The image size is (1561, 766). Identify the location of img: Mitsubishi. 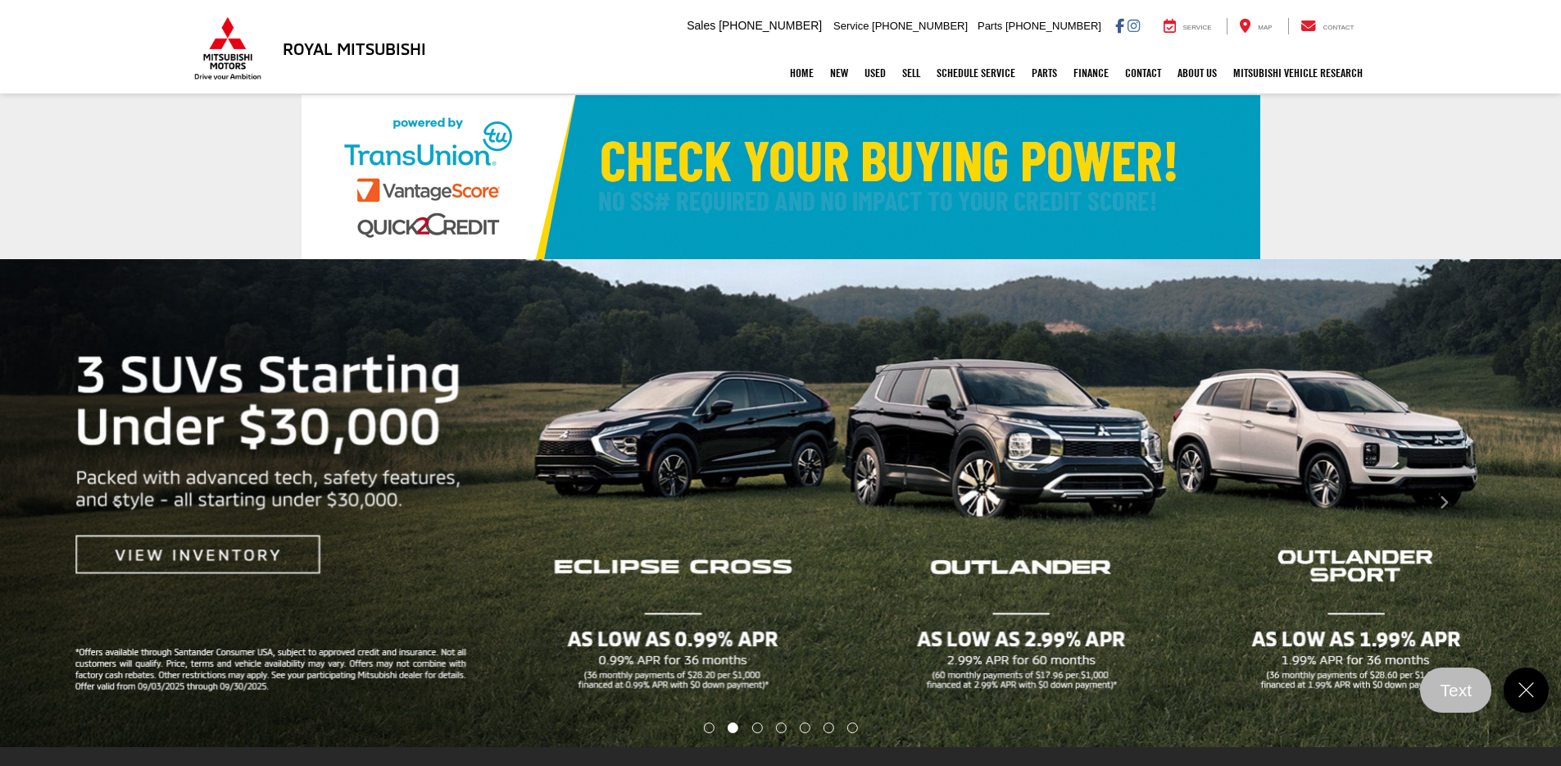
(228, 48).